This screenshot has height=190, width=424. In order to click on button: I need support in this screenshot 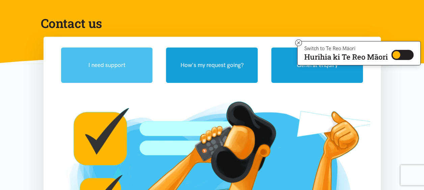, I will do `click(107, 65)`.